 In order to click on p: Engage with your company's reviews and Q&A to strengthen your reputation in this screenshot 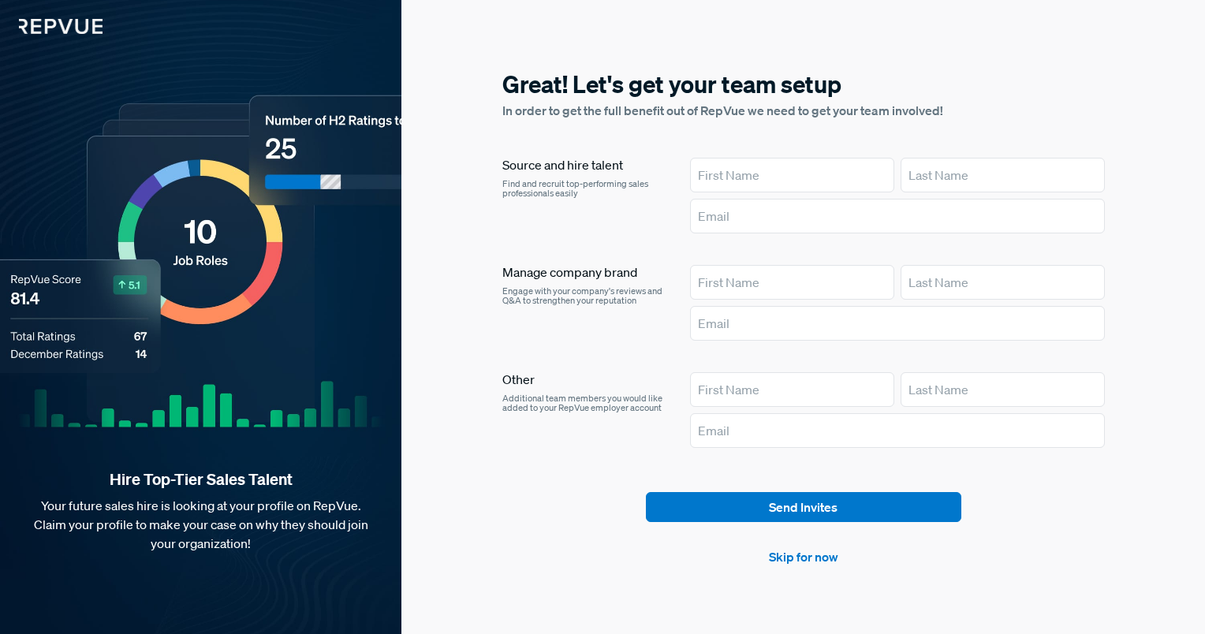, I will do `click(583, 296)`.